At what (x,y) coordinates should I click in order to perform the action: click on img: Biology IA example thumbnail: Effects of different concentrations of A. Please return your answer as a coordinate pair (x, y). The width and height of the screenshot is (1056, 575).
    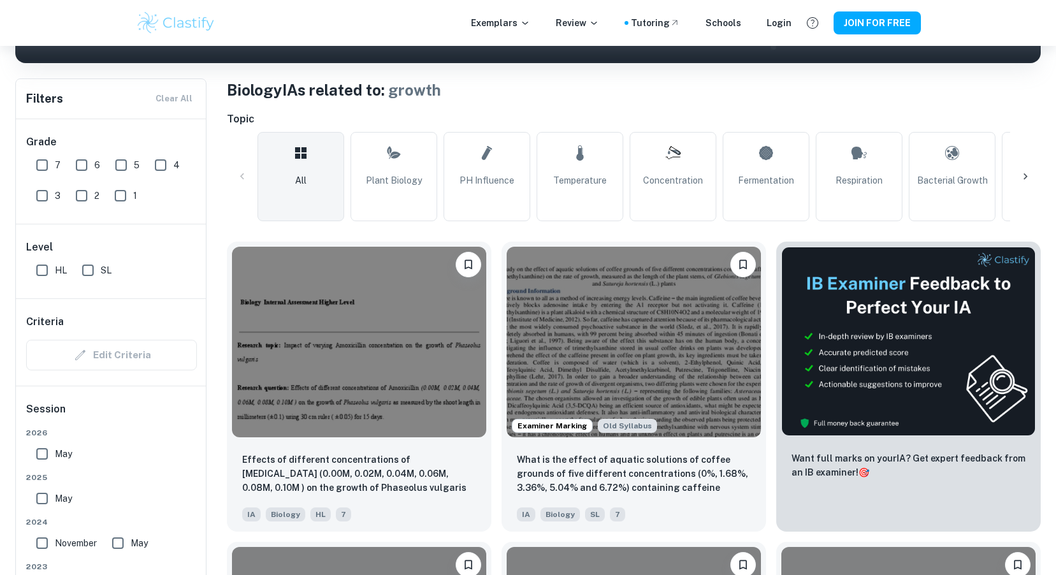
    Looking at the image, I should click on (359, 341).